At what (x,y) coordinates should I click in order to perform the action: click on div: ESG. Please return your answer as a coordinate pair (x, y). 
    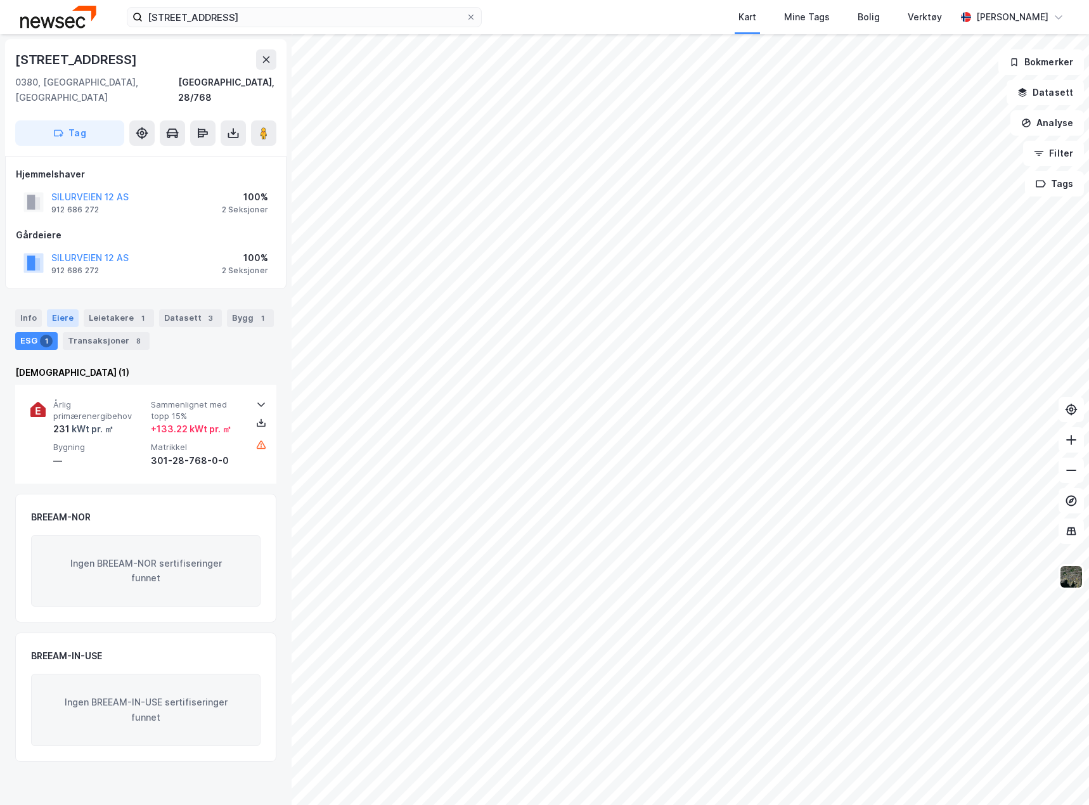
    Looking at the image, I should click on (36, 341).